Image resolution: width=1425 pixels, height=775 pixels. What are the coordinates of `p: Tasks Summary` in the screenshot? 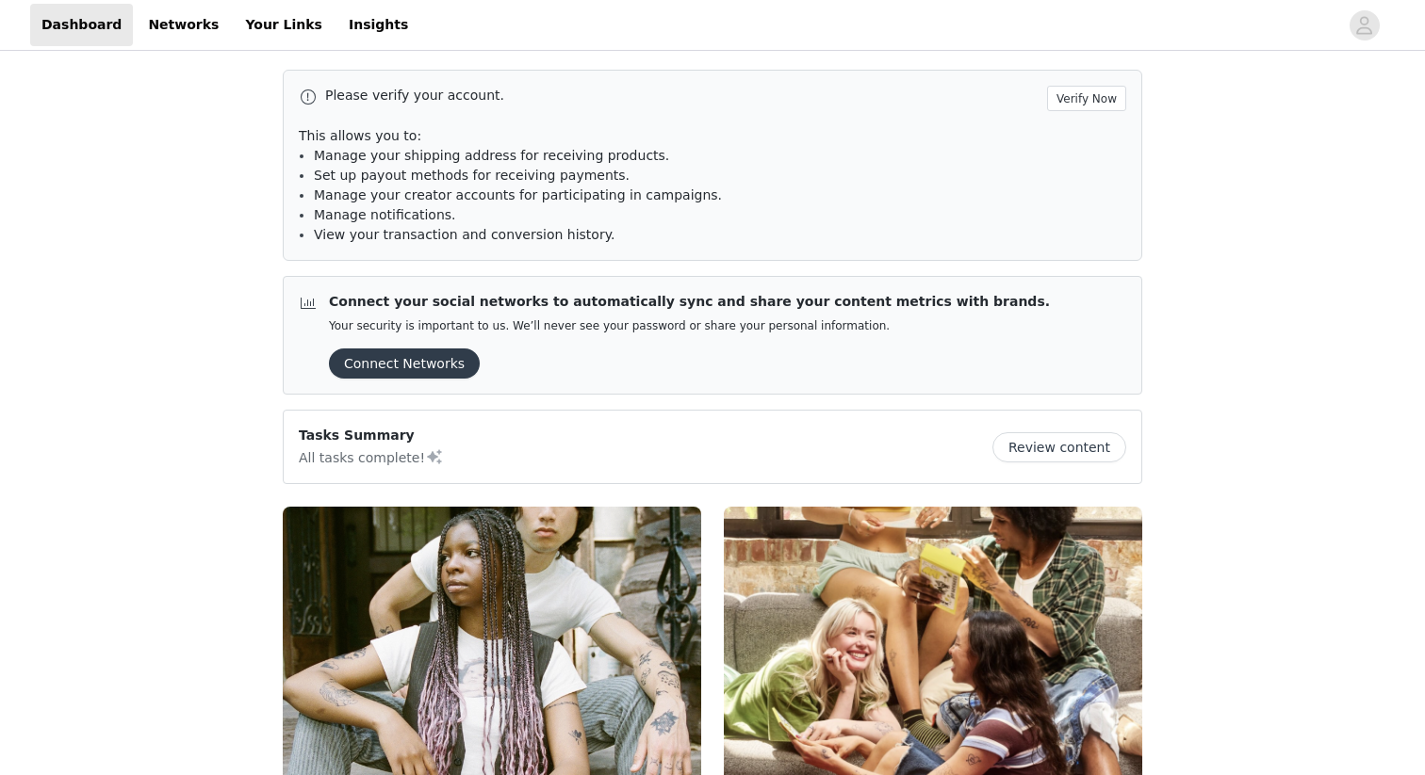 It's located at (371, 435).